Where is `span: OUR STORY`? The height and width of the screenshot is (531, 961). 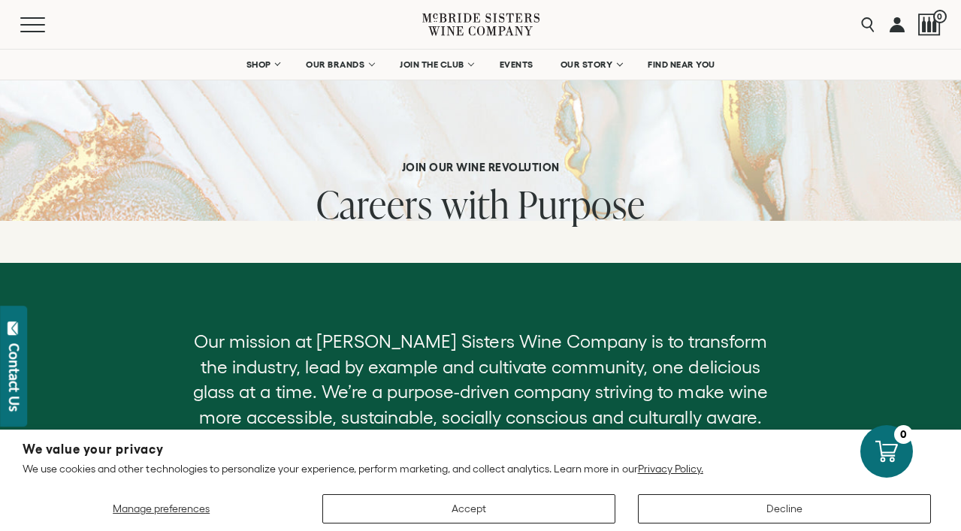
span: OUR STORY is located at coordinates (587, 65).